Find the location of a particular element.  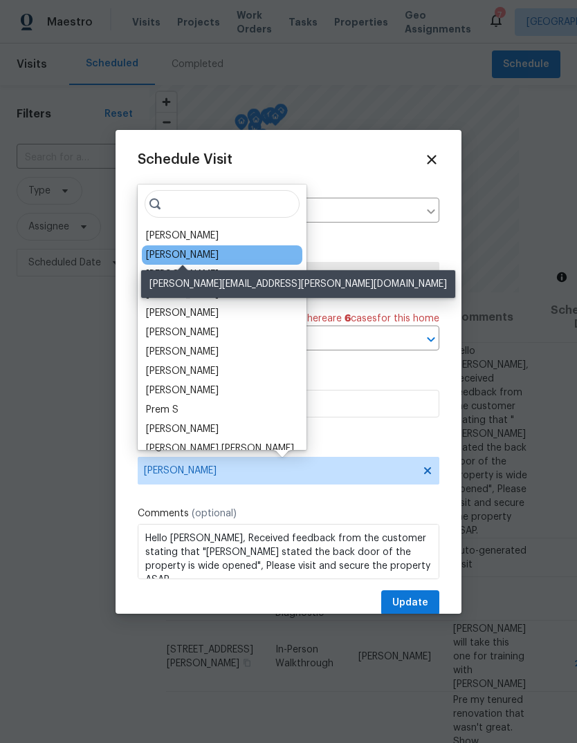

span: 6 is located at coordinates (347, 319).